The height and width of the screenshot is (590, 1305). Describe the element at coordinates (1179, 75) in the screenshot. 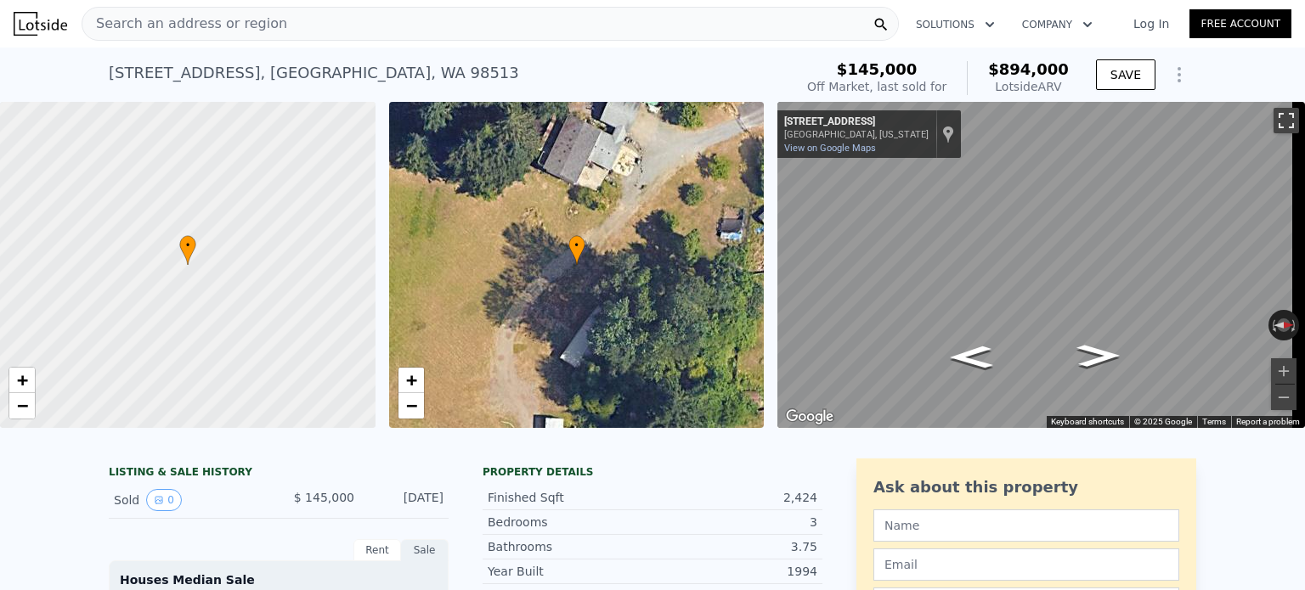

I see `button: Show Options` at that location.